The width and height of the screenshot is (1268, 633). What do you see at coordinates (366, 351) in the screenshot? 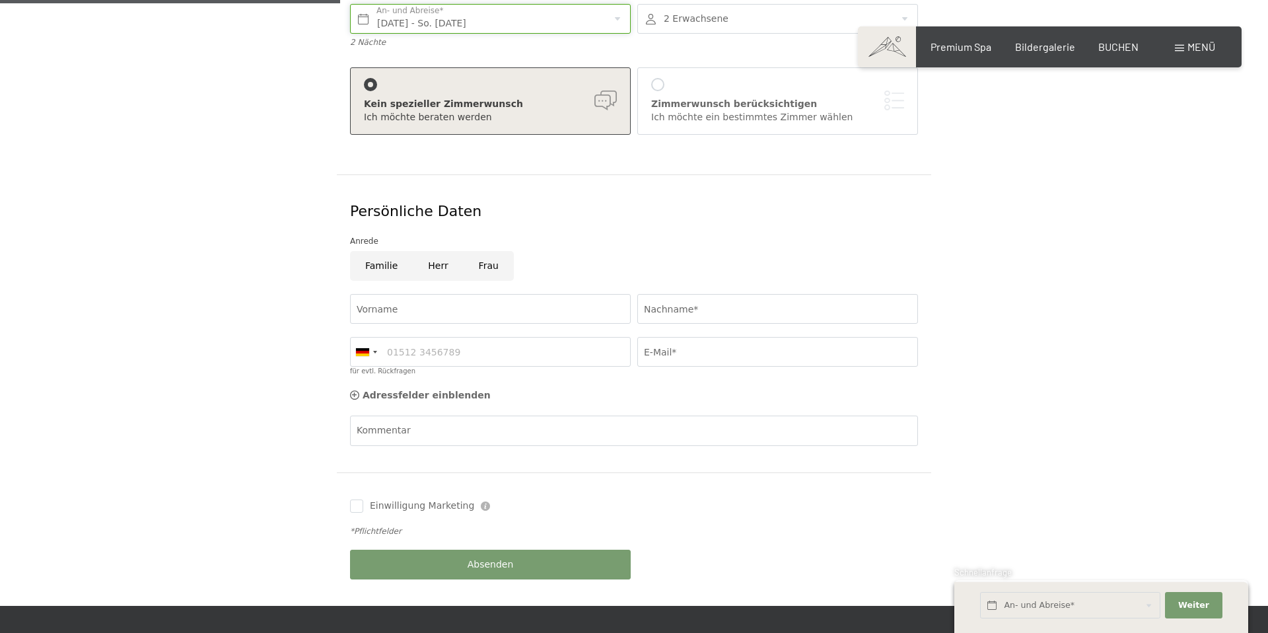
I see `div: Germany (Deutschland): +49` at bounding box center [366, 351].